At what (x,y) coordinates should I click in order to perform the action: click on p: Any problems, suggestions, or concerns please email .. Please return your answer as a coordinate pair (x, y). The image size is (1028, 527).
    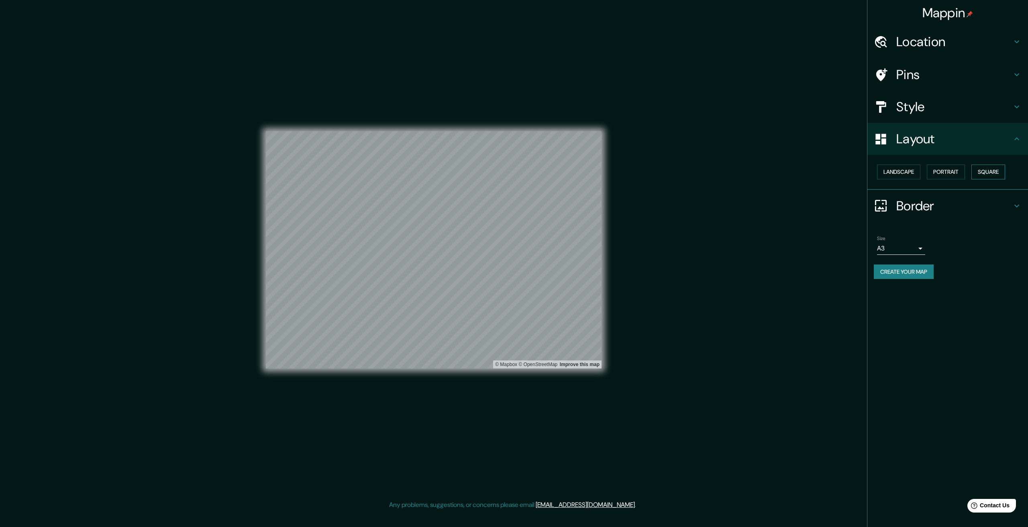
    Looking at the image, I should click on (513, 505).